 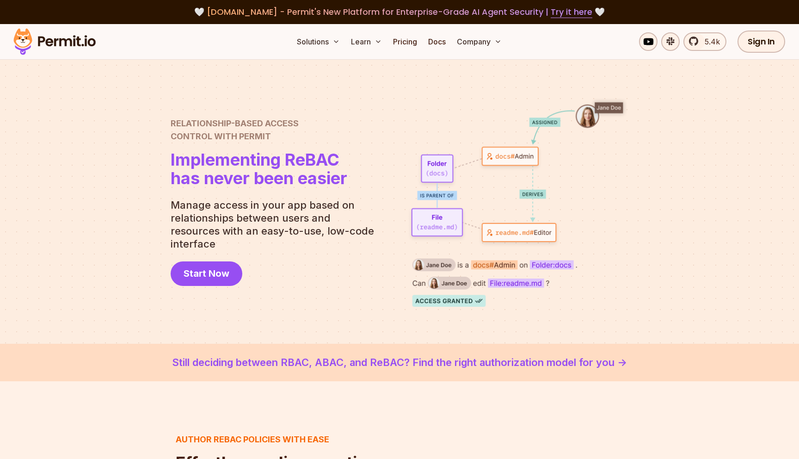 What do you see at coordinates (705, 42) in the screenshot?
I see `a: 5.4k` at bounding box center [705, 42].